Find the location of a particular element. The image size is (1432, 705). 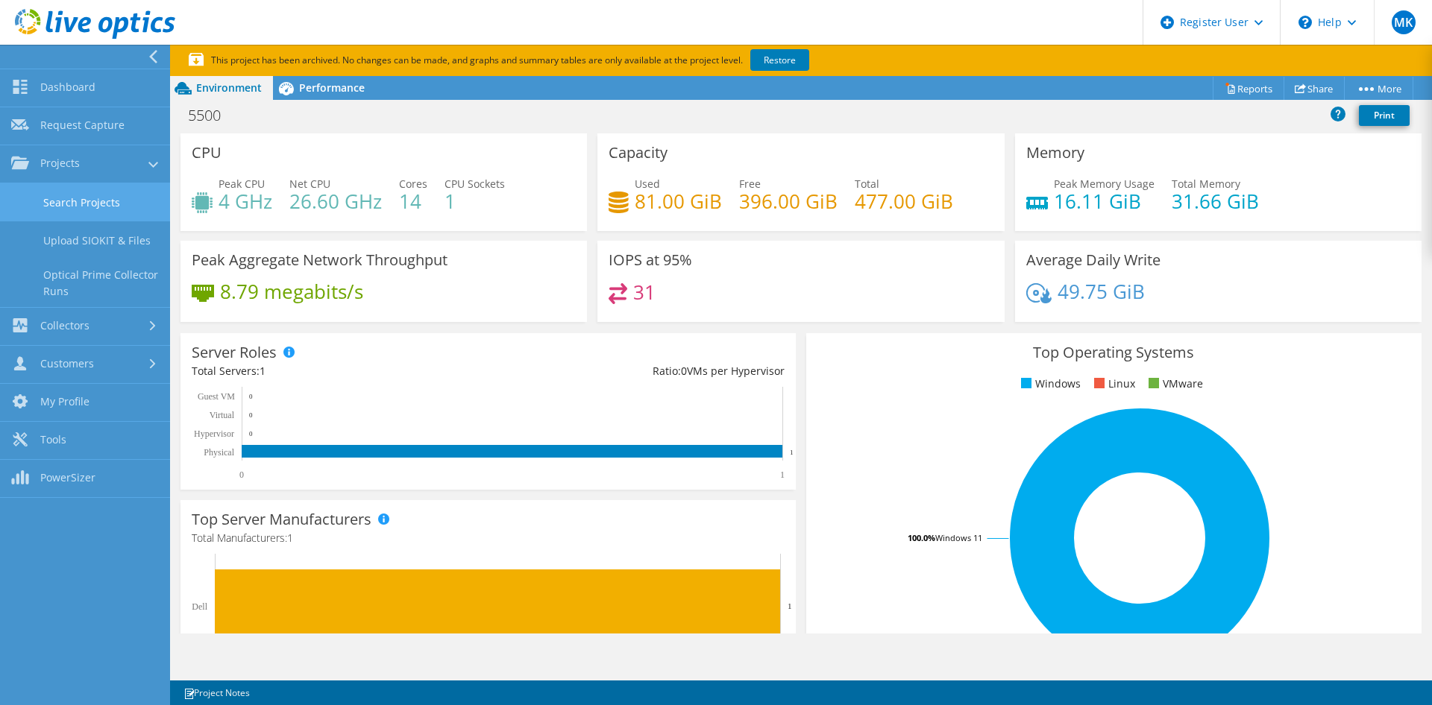

h4: Total Manufacturers: is located at coordinates (488, 538).